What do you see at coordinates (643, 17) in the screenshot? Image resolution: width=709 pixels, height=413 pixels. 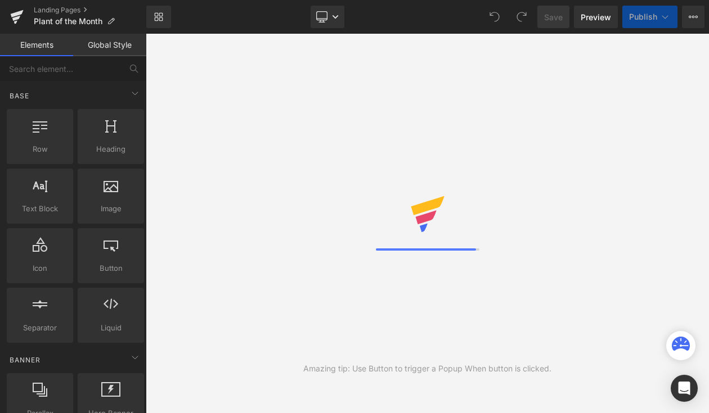 I see `span: Publish` at bounding box center [643, 17].